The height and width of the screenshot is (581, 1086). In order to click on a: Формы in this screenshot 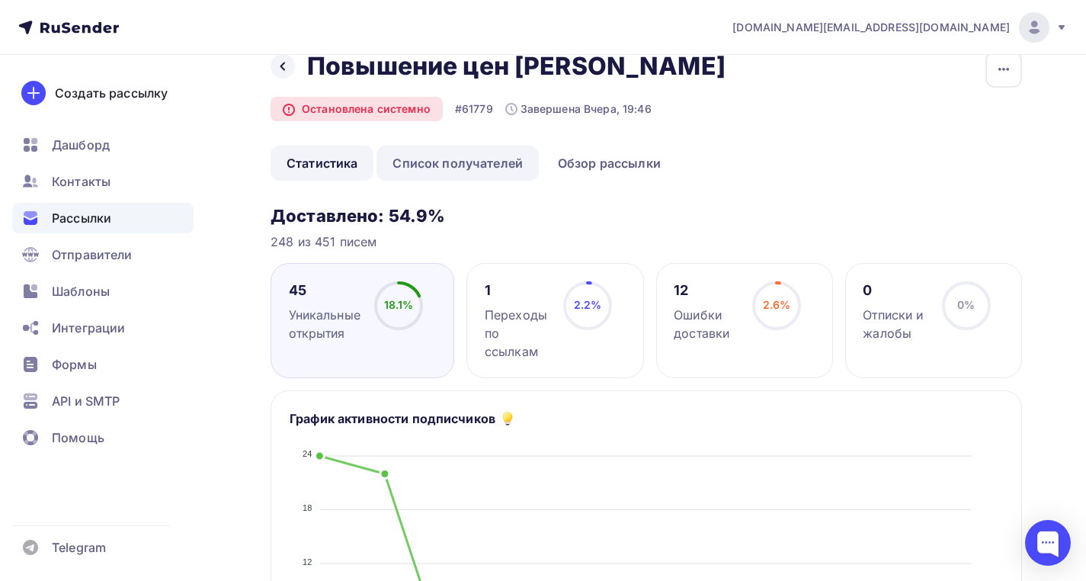, I will do `click(103, 364)`.